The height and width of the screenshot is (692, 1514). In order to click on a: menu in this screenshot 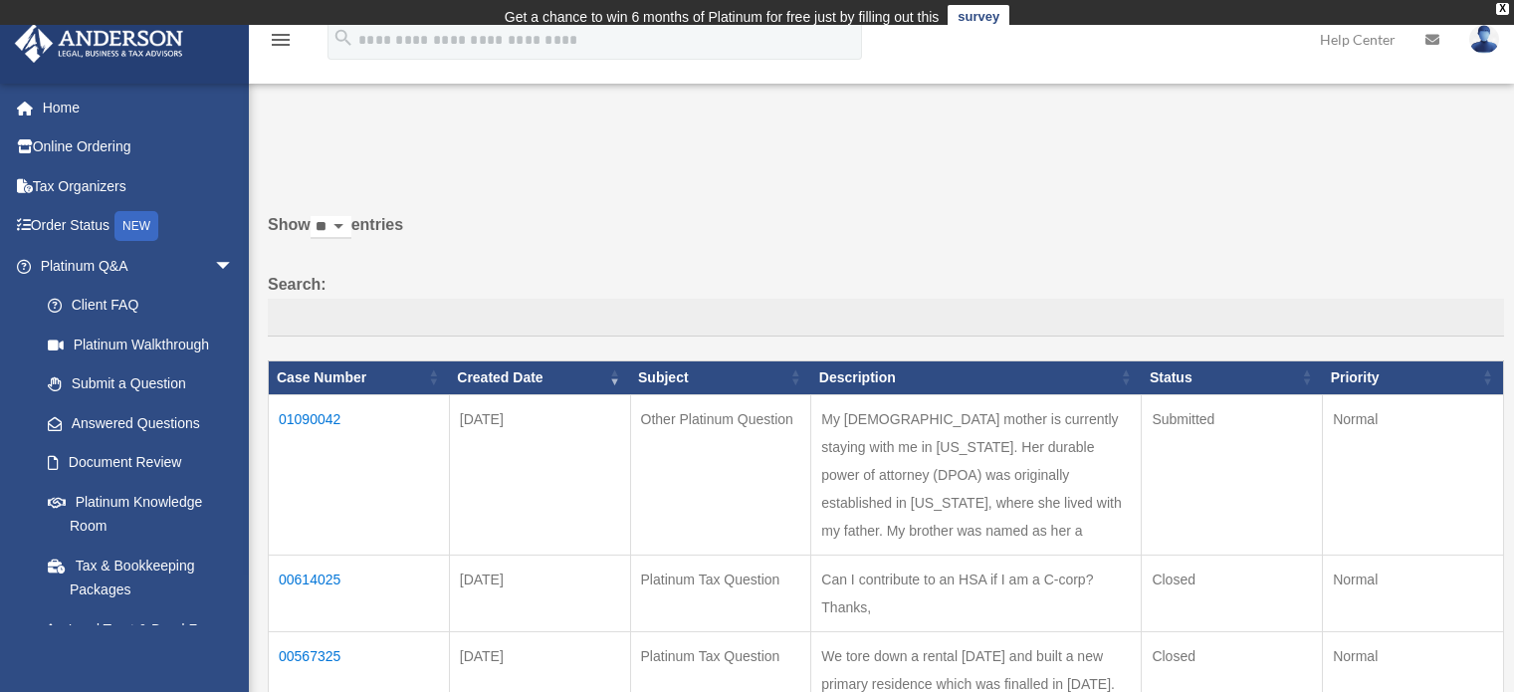, I will do `click(281, 43)`.